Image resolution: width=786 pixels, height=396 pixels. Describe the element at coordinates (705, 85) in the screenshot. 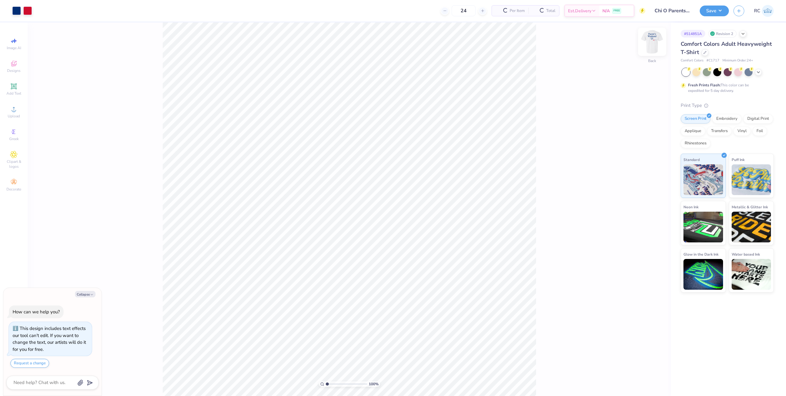

I see `strong: Fresh Prints Flash:` at that location.